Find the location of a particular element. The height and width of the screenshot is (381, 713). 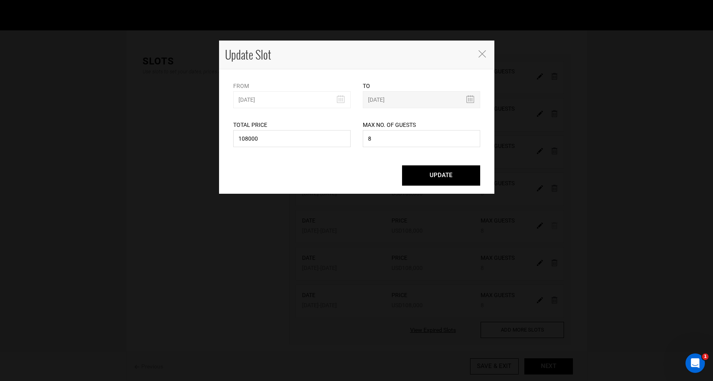

button: UPDATE is located at coordinates (441, 175).